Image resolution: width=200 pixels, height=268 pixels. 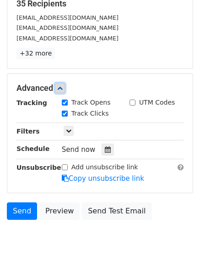 What do you see at coordinates (36, 53) in the screenshot?
I see `a: +32 more` at bounding box center [36, 53].